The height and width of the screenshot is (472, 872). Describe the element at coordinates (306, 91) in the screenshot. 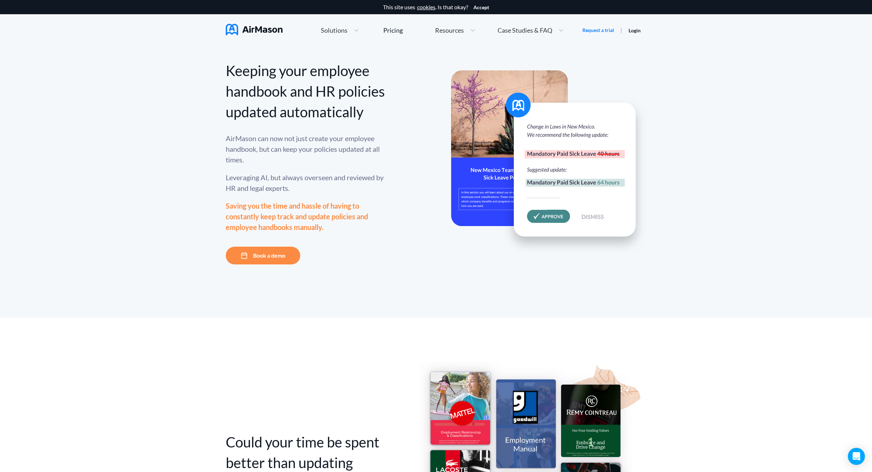

I see `div: Keeping your employee handbook and HR policies updated automatically` at that location.